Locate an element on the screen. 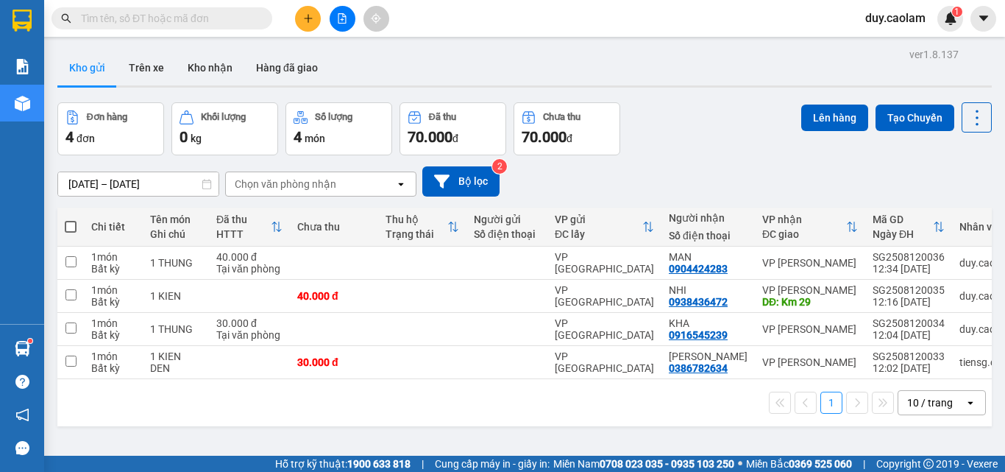 The height and width of the screenshot is (472, 1005). div: Chi tiết is located at coordinates (113, 227).